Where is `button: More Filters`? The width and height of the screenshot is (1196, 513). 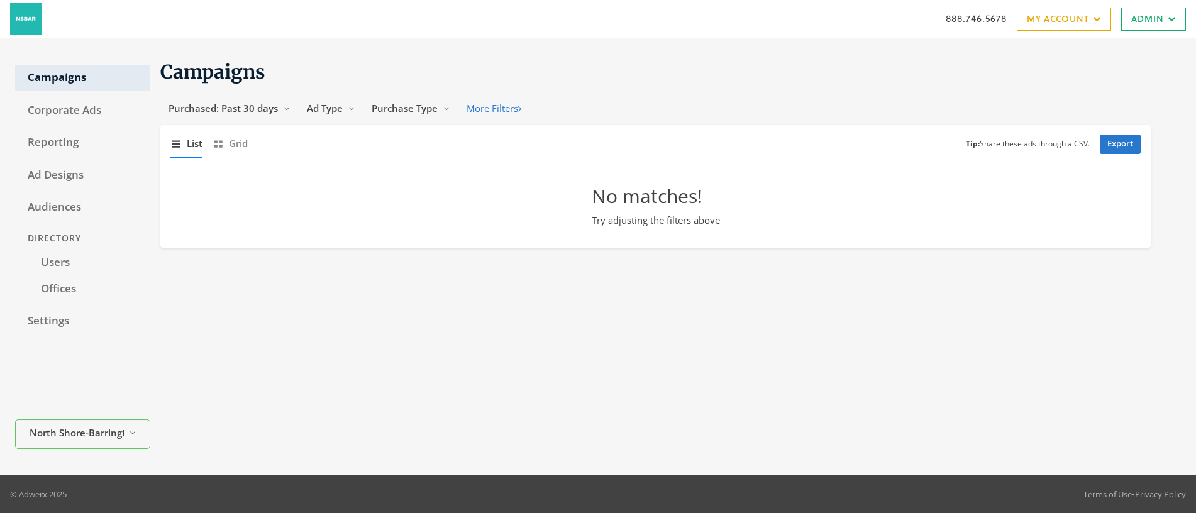 button: More Filters is located at coordinates (494, 108).